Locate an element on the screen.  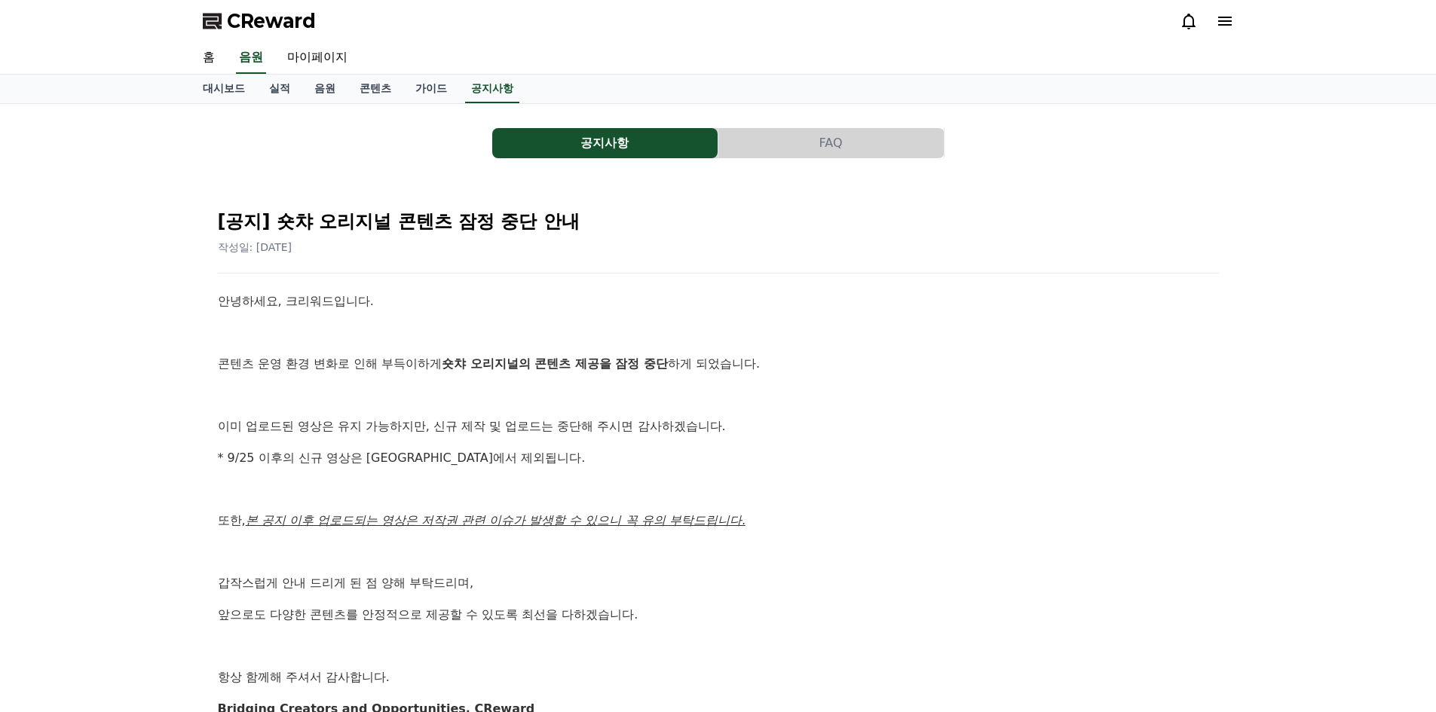
a: 홈 is located at coordinates (209, 58).